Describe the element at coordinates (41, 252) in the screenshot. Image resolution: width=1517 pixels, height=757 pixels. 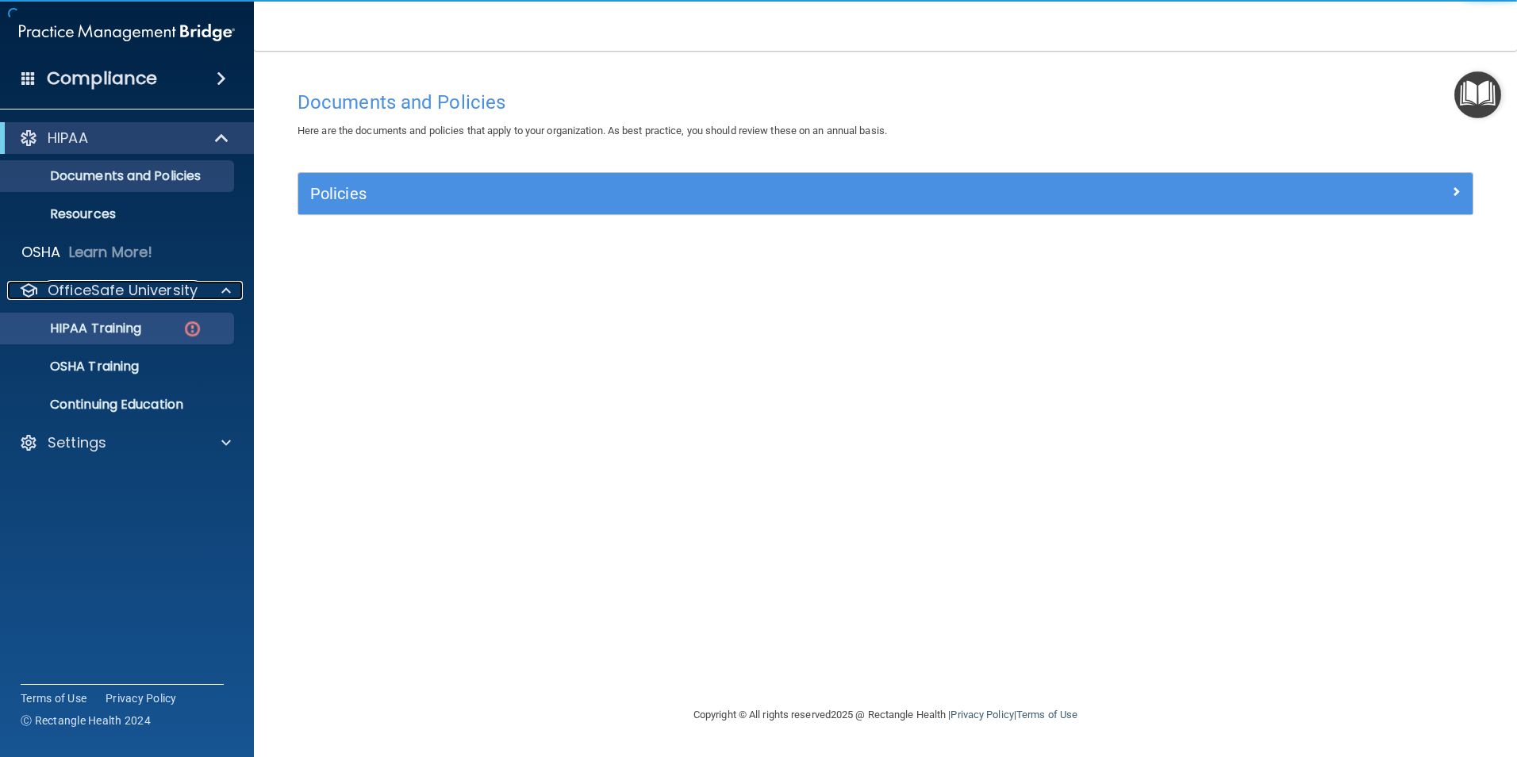
I see `p: OSHA` at that location.